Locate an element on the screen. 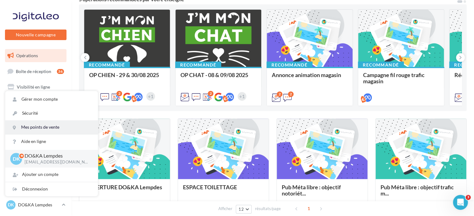 Image resolution: width=474 pixels, height=216 pixels. span: OUVERTURE DO&KA Lempdes is located at coordinates (123, 187).